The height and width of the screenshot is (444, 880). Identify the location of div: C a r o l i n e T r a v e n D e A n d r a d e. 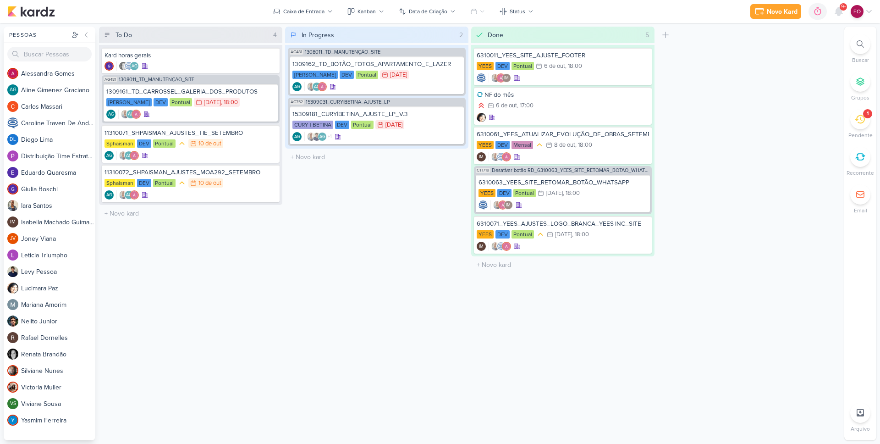
(58, 123).